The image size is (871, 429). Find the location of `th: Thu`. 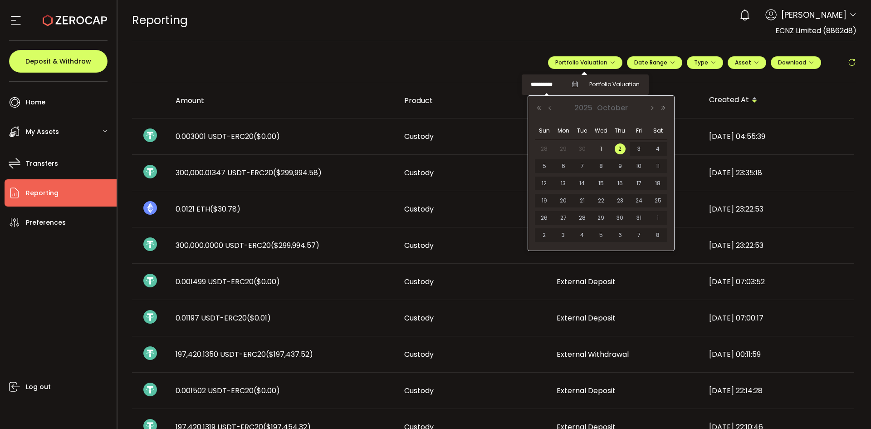

th: Thu is located at coordinates (620, 131).